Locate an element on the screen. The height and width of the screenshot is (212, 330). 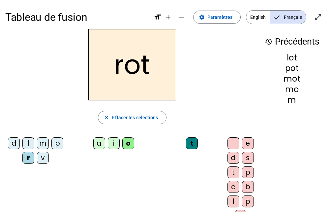
div: o is located at coordinates (128, 143).